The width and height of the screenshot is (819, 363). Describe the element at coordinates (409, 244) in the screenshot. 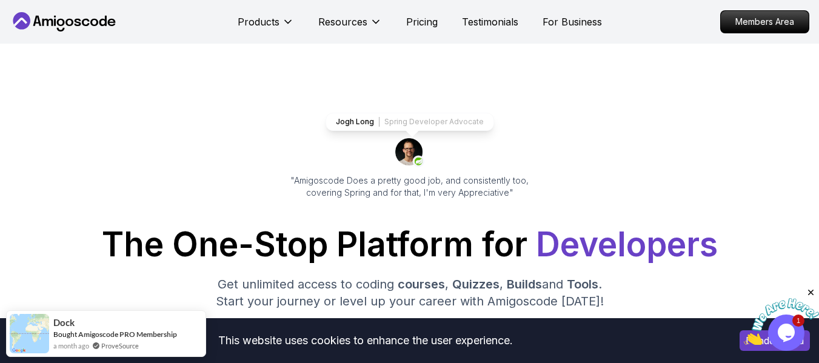

I see `h1: The One-Stop Platform for` at that location.